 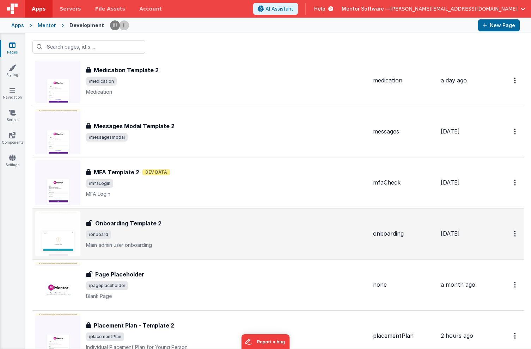 What do you see at coordinates (110, 9) in the screenshot?
I see `span: File Assets` at bounding box center [110, 9].